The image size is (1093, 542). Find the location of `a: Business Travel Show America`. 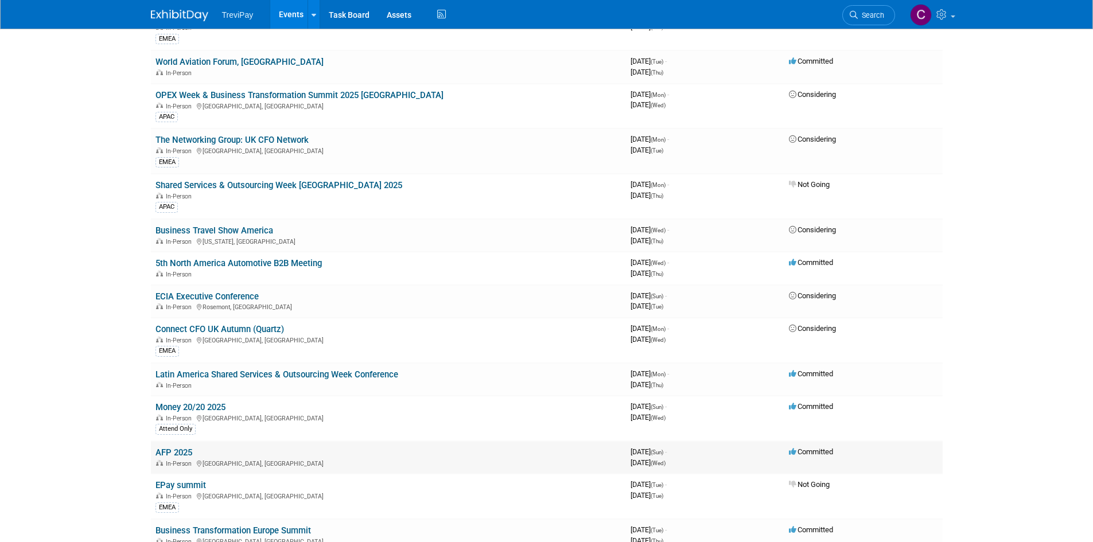

a: Business Travel Show America is located at coordinates (214, 231).